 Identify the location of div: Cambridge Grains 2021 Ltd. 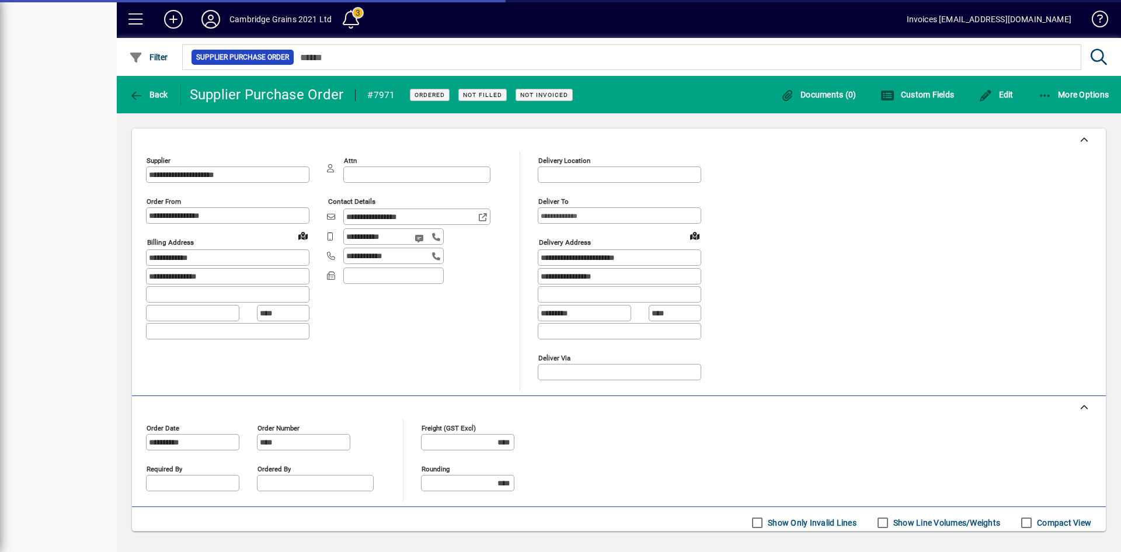
(280, 19).